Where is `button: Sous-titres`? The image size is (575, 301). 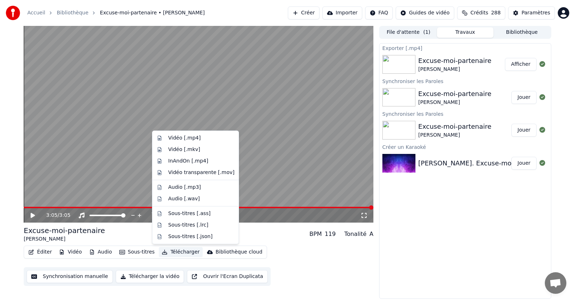
button: Sous-titres is located at coordinates (137, 252).